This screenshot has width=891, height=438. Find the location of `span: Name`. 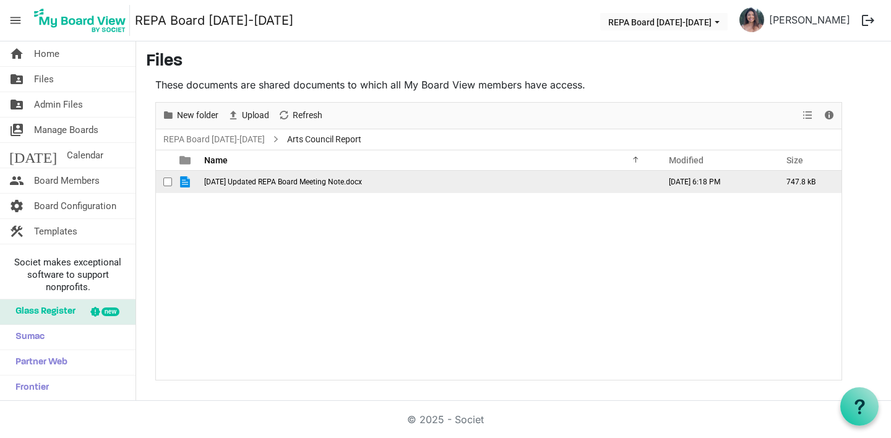

span: Name is located at coordinates (216, 160).